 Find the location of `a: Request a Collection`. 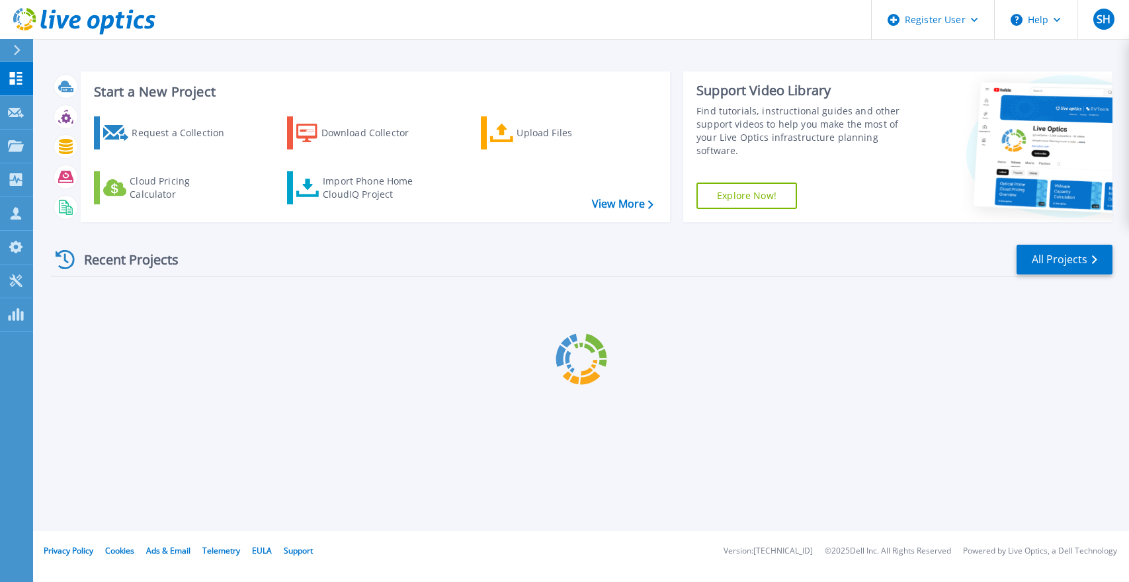

a: Request a Collection is located at coordinates (167, 133).